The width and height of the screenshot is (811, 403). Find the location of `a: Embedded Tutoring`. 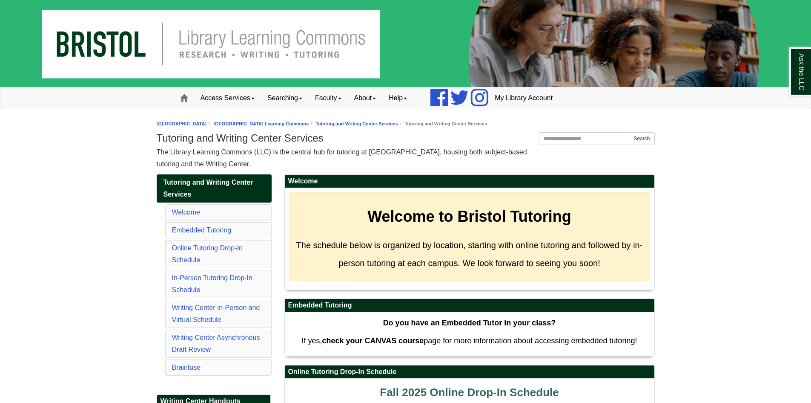

a: Embedded Tutoring is located at coordinates (202, 230).